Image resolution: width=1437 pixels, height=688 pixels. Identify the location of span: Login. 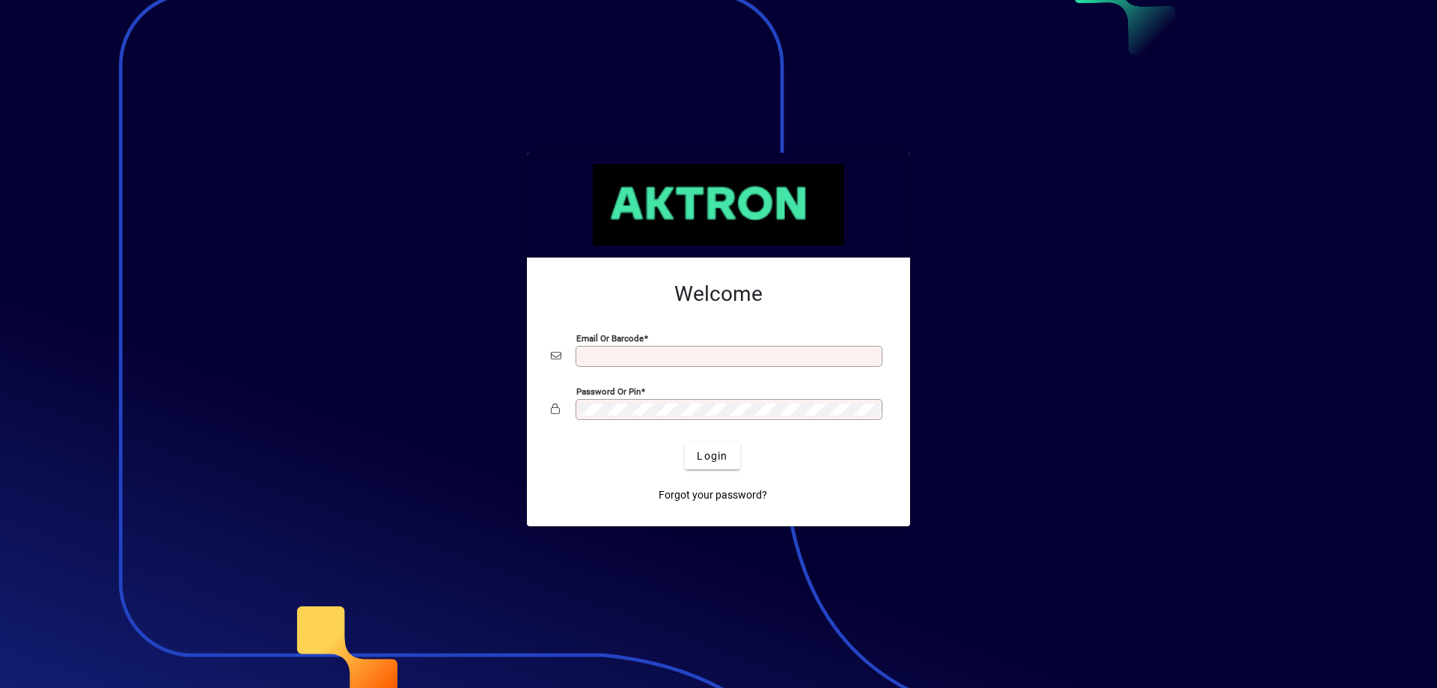
(712, 456).